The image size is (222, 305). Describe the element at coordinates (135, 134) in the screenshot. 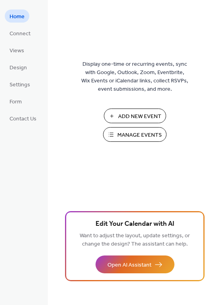

I see `button: Manage Events` at that location.